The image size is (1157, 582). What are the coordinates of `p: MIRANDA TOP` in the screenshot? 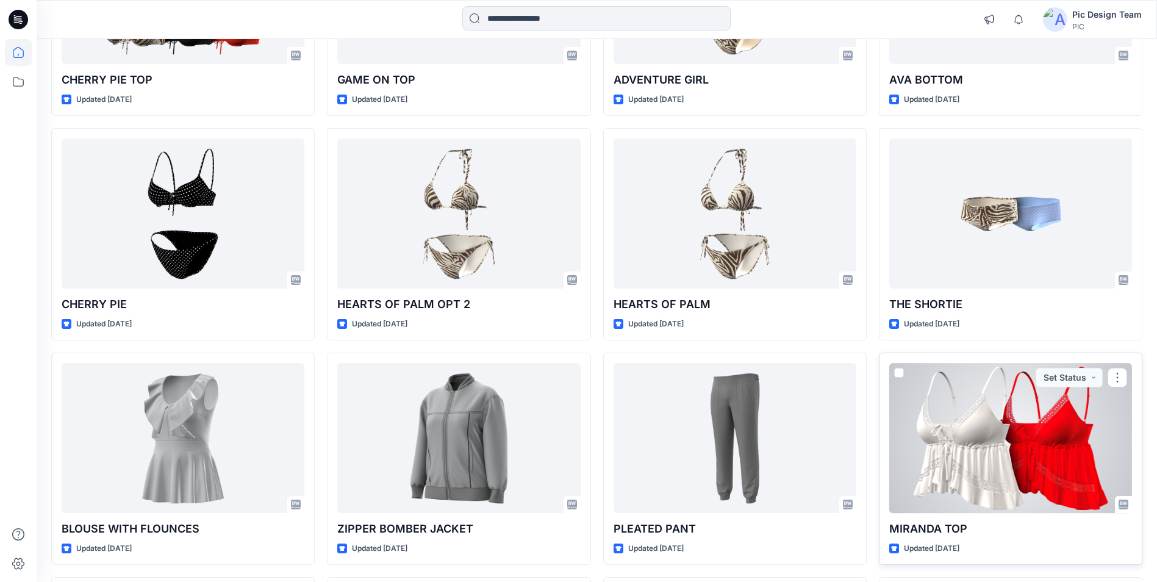 It's located at (1011, 529).